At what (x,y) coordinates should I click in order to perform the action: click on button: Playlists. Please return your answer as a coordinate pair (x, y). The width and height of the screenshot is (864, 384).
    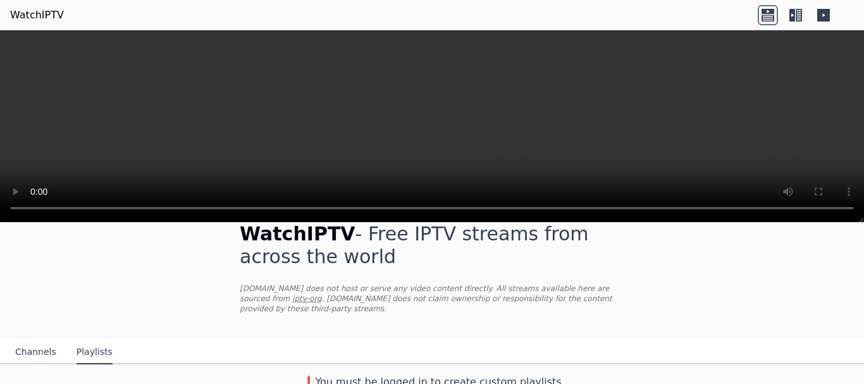
    Looking at the image, I should click on (94, 352).